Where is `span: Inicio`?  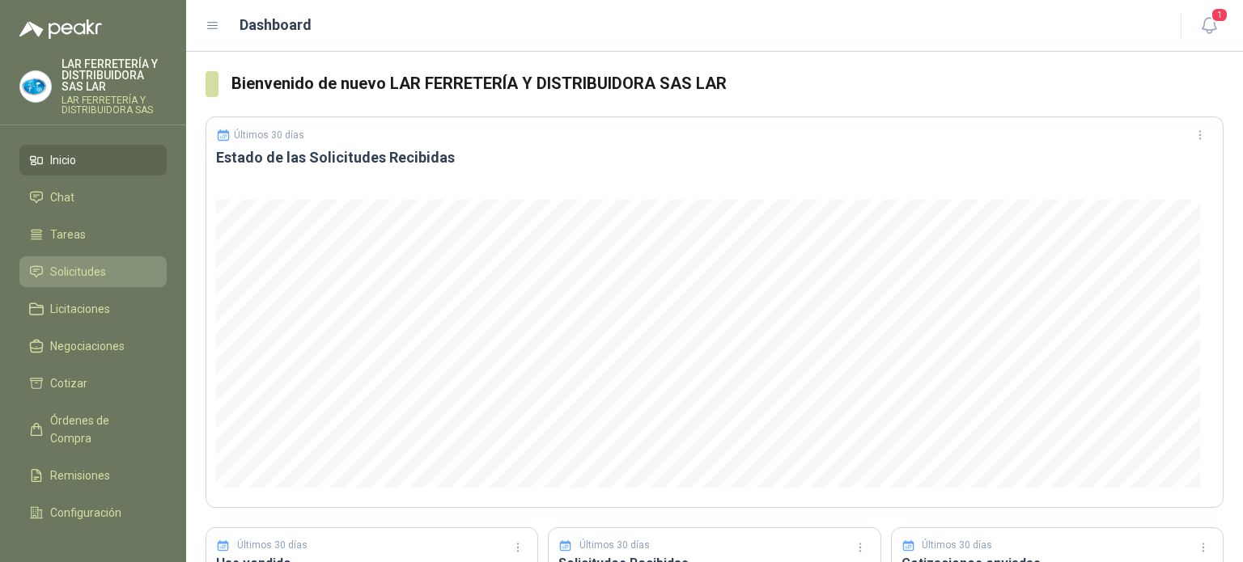 span: Inicio is located at coordinates (63, 160).